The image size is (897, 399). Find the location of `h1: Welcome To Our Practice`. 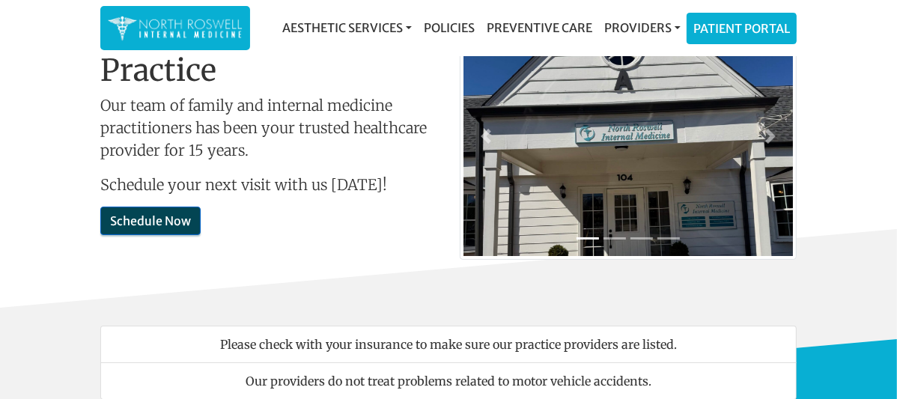

h1: Welcome To Our Practice is located at coordinates (269, 52).